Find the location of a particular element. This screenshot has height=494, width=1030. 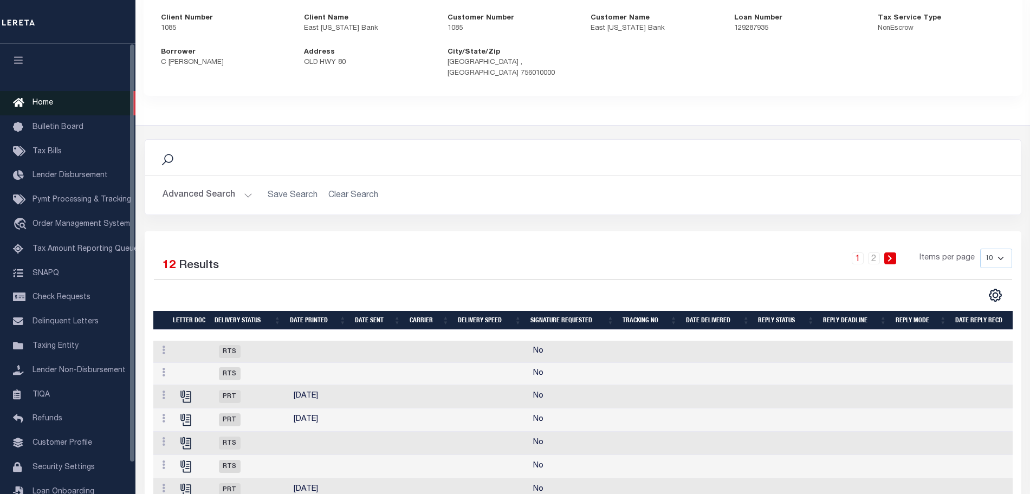

label: Client Number is located at coordinates (187, 18).